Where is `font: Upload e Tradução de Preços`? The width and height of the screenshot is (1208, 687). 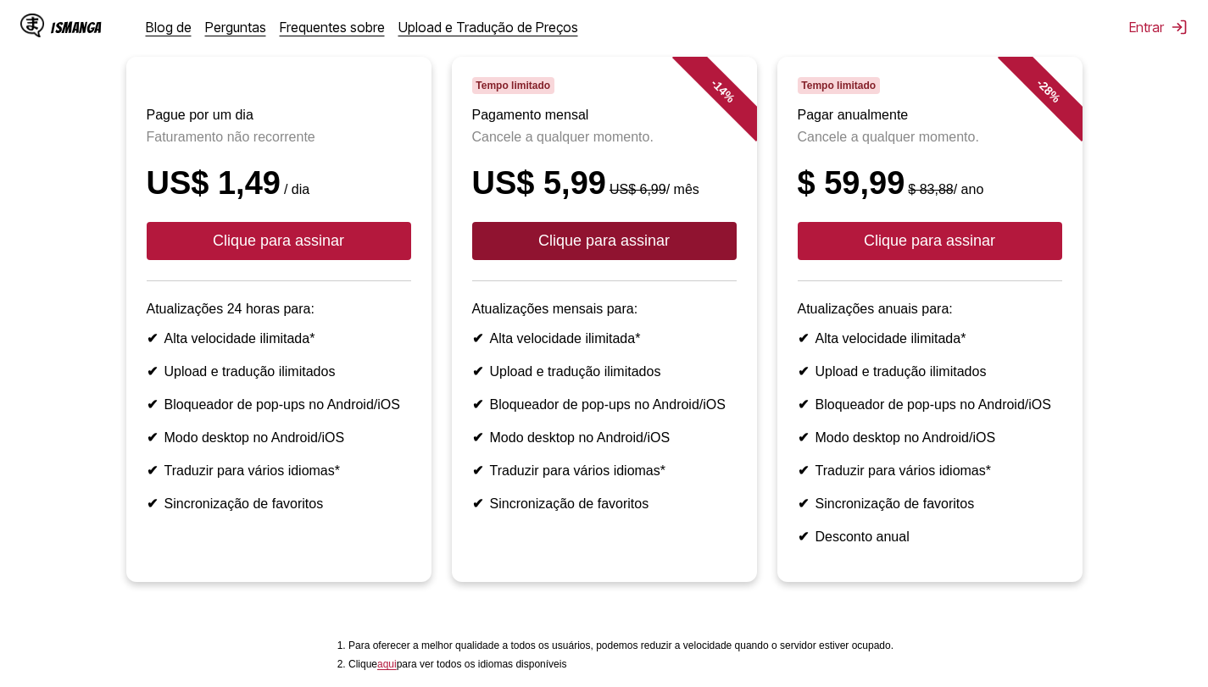
font: Upload e Tradução de Preços is located at coordinates (488, 27).